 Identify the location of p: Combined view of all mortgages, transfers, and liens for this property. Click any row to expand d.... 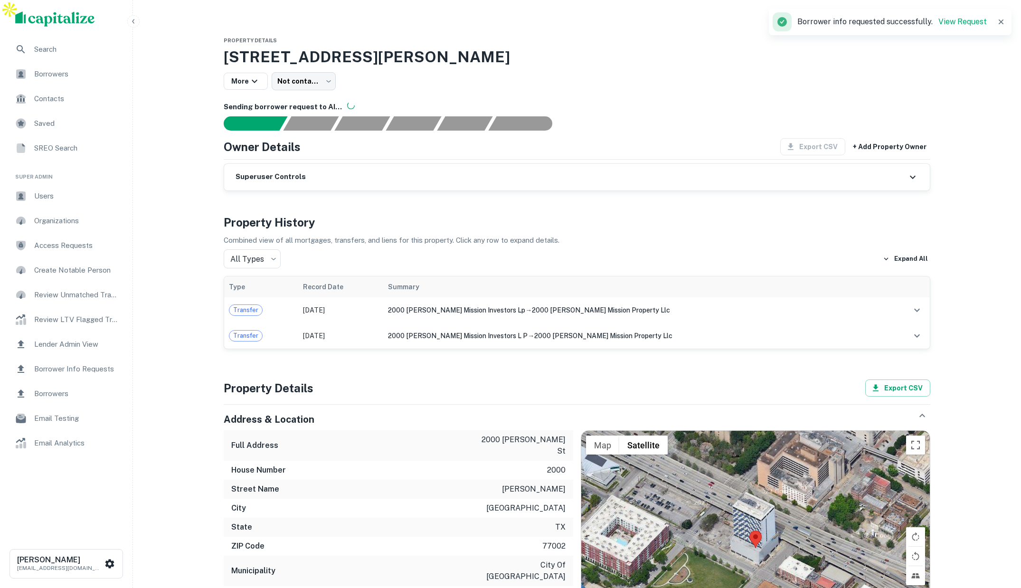
(577, 240).